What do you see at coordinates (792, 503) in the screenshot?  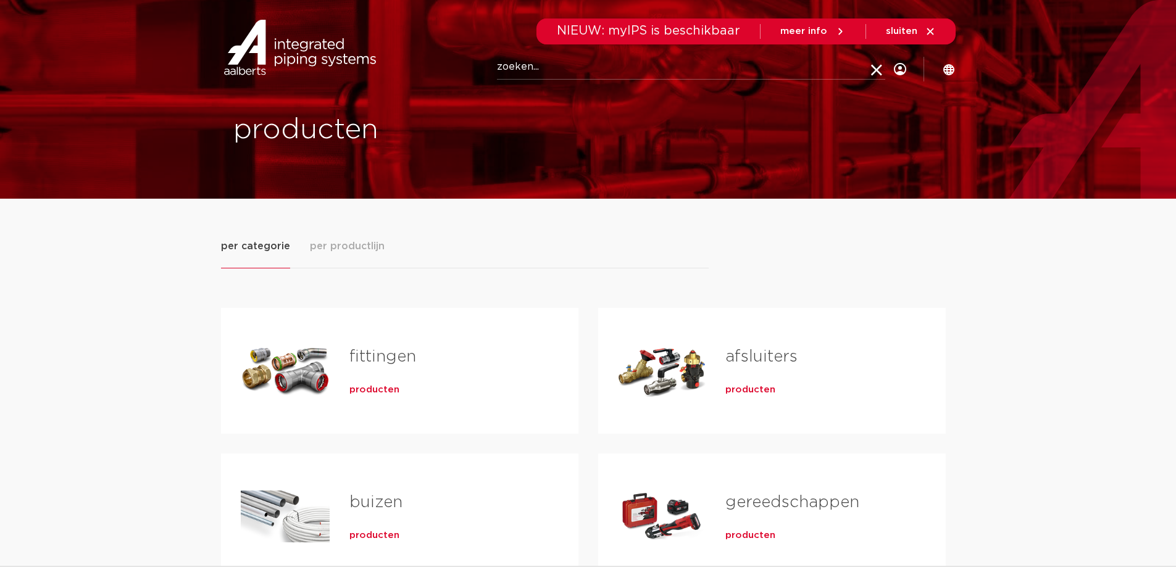 I see `a: gereedschappen` at bounding box center [792, 503].